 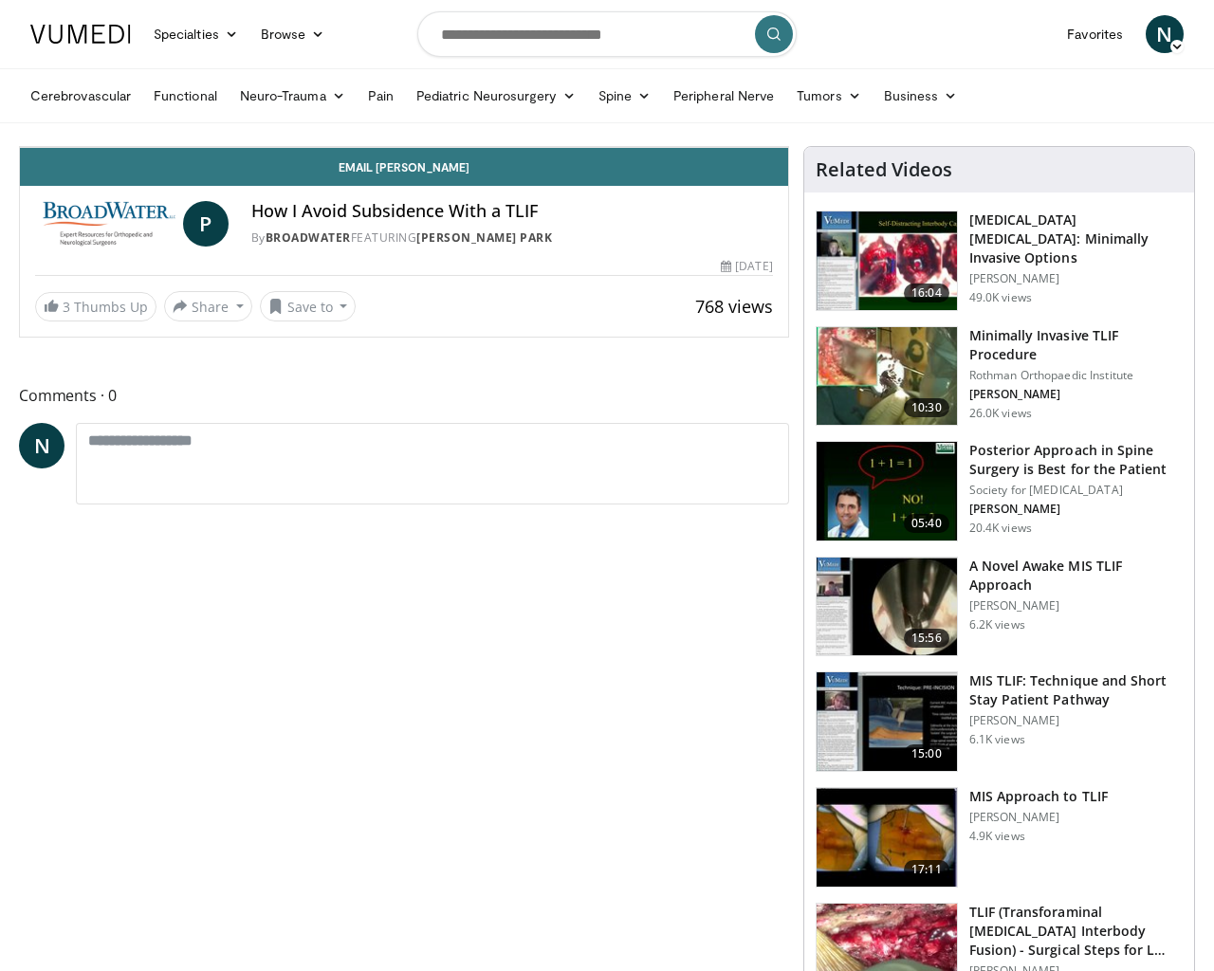 What do you see at coordinates (734, 306) in the screenshot?
I see `span: 768 views` at bounding box center [734, 306].